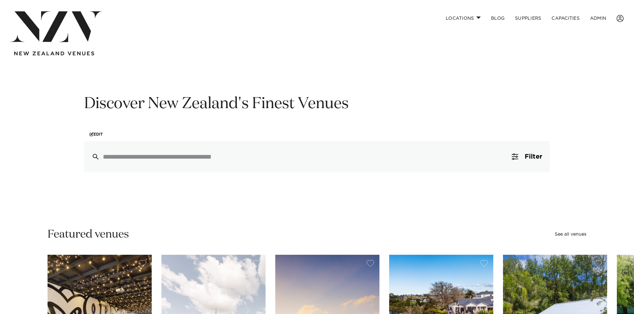 Image resolution: width=634 pixels, height=314 pixels. What do you see at coordinates (598, 18) in the screenshot?
I see `a: ADMIN` at bounding box center [598, 18].